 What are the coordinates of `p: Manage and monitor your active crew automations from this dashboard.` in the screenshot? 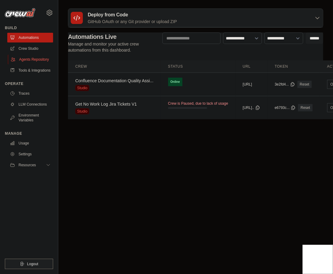 It's located at (112, 47).